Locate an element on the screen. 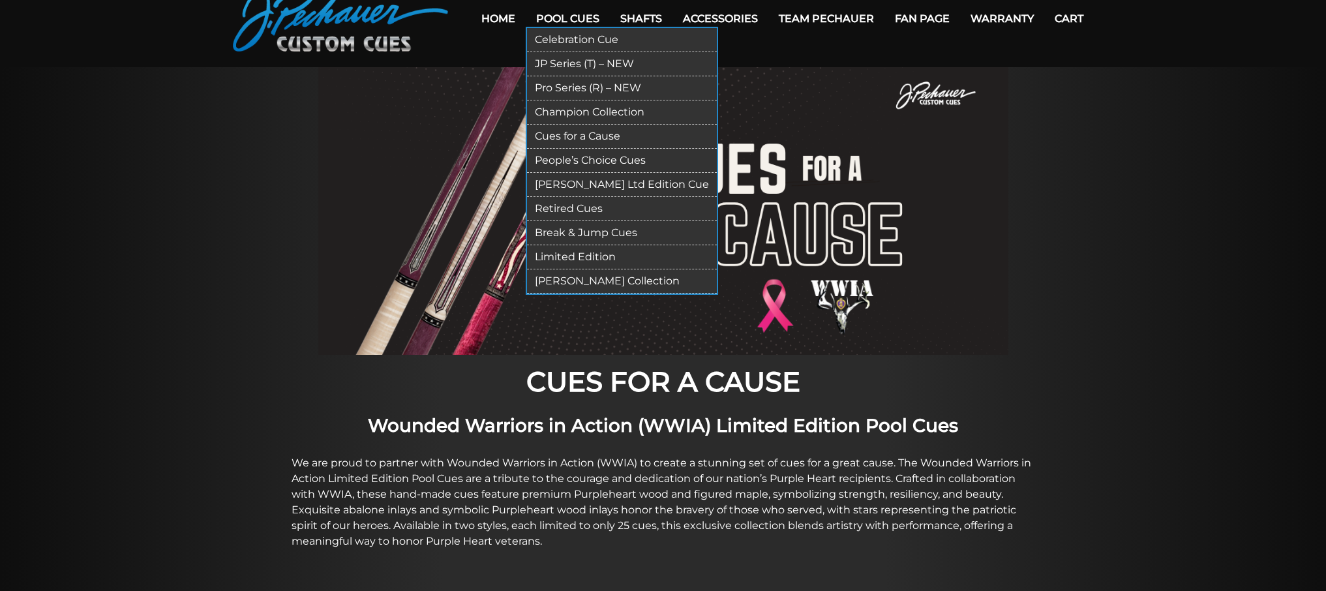  a: Warranty is located at coordinates (1001, 18).